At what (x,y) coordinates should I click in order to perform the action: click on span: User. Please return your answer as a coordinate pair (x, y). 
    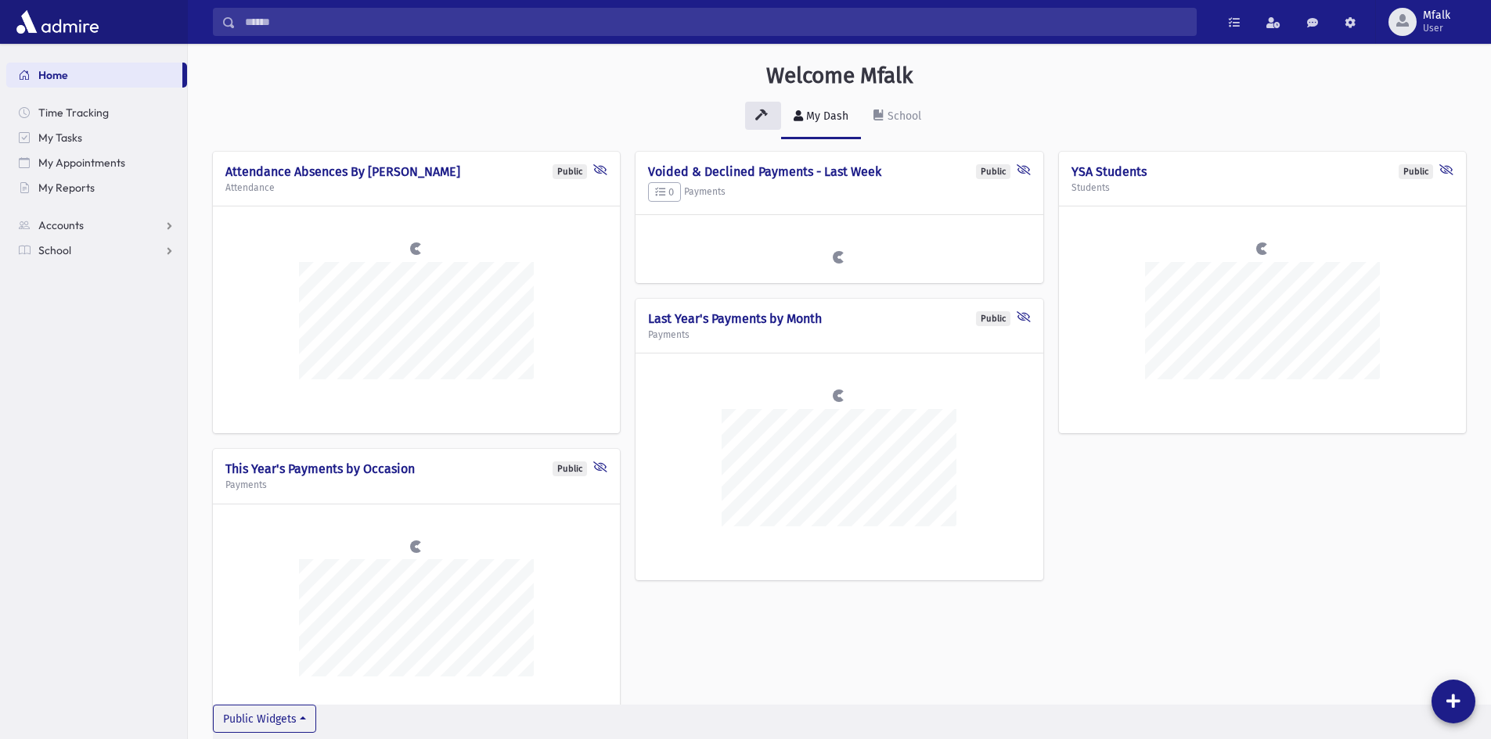
    Looking at the image, I should click on (1436, 28).